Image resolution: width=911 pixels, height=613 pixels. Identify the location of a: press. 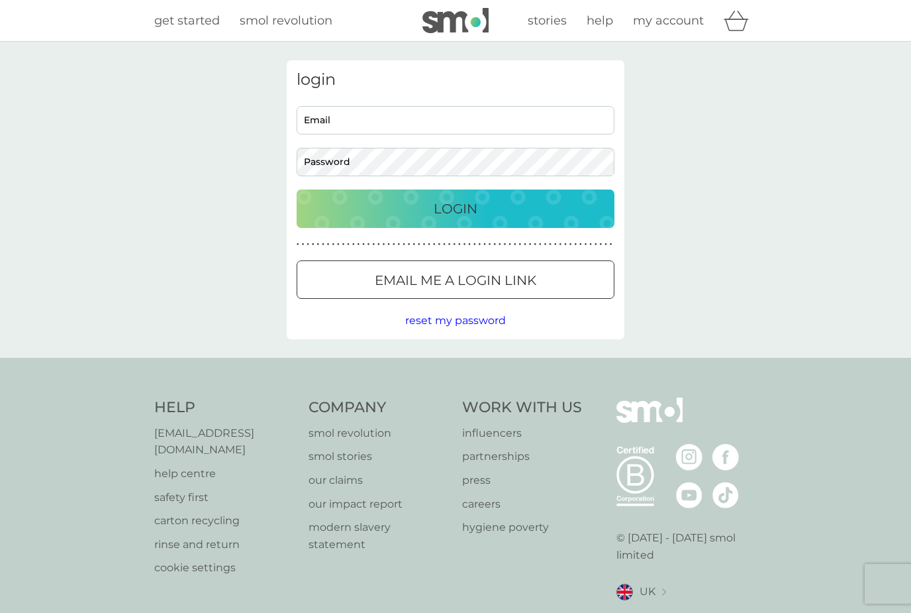
(522, 480).